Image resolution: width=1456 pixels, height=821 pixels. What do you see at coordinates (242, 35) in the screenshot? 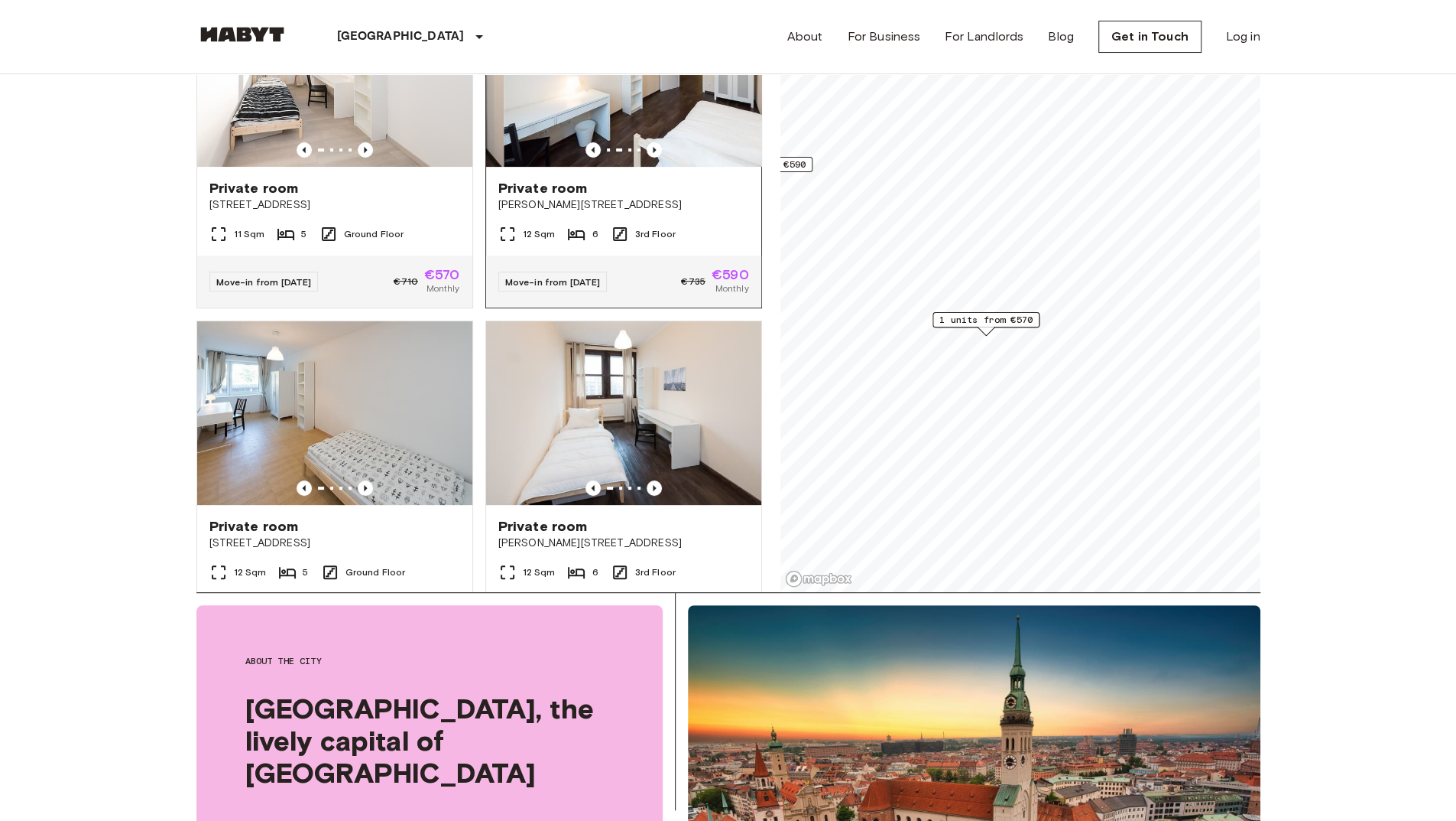
I see `img: Habyt` at bounding box center [242, 35].